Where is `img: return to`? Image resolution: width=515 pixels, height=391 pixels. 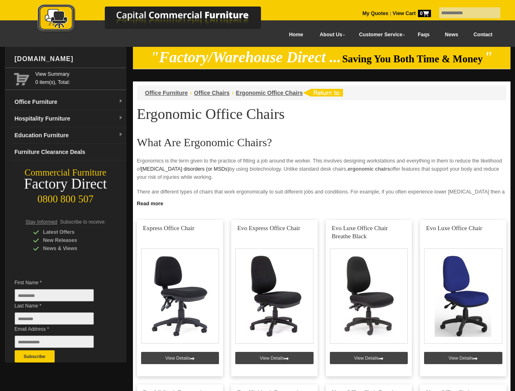
img: return to is located at coordinates (323, 93).